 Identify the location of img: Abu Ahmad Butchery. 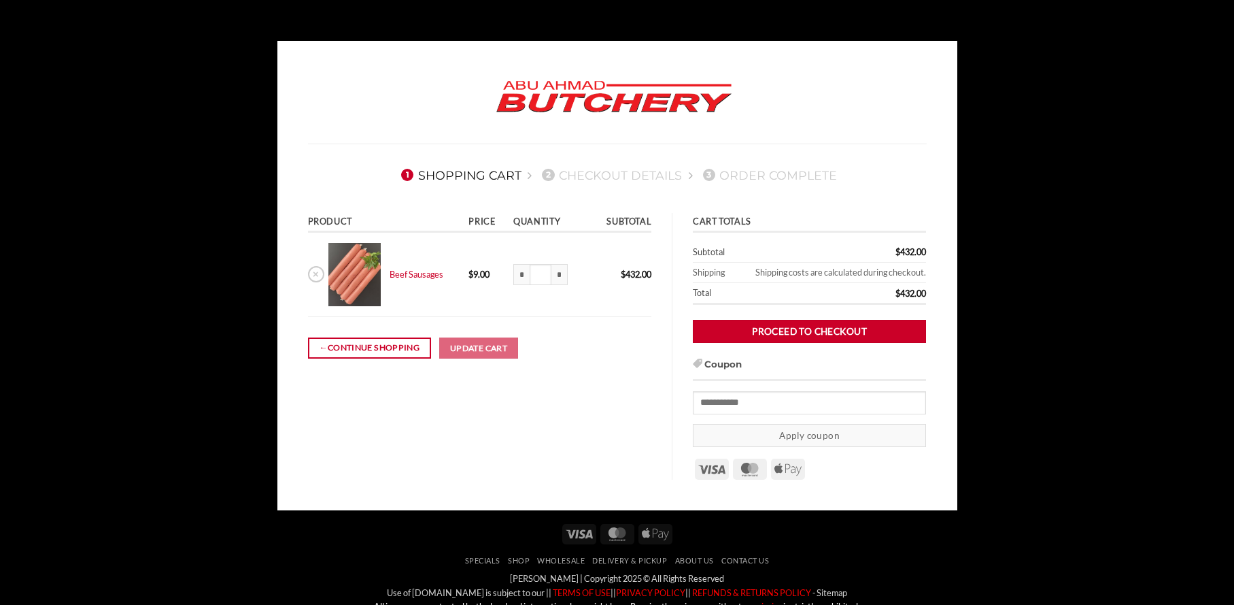
(614, 97).